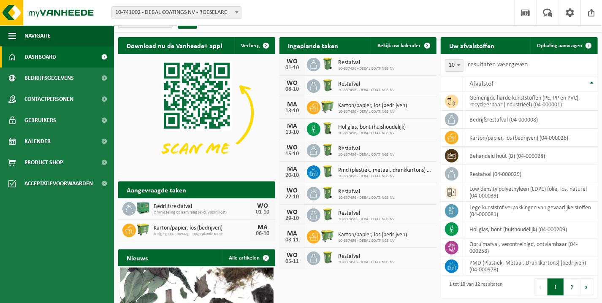 The width and height of the screenshot is (602, 303). I want to click on span: Gebruikers, so click(40, 120).